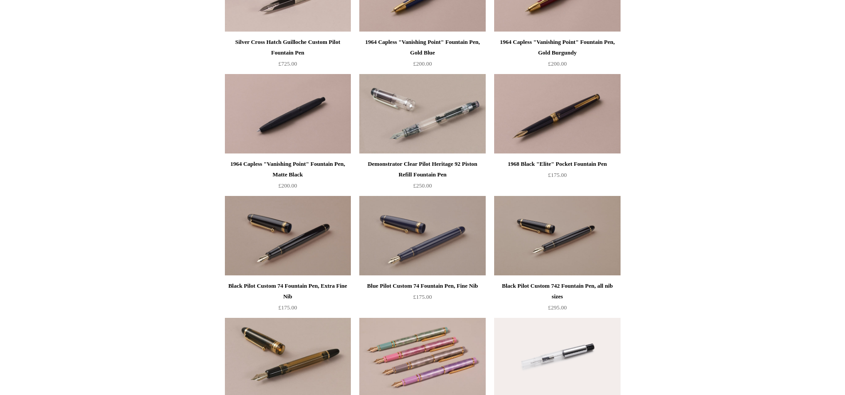 This screenshot has width=845, height=395. What do you see at coordinates (288, 236) in the screenshot?
I see `img: Black Pilot Custom 74 Fountain Pen, Extra Fine Nib` at bounding box center [288, 236].